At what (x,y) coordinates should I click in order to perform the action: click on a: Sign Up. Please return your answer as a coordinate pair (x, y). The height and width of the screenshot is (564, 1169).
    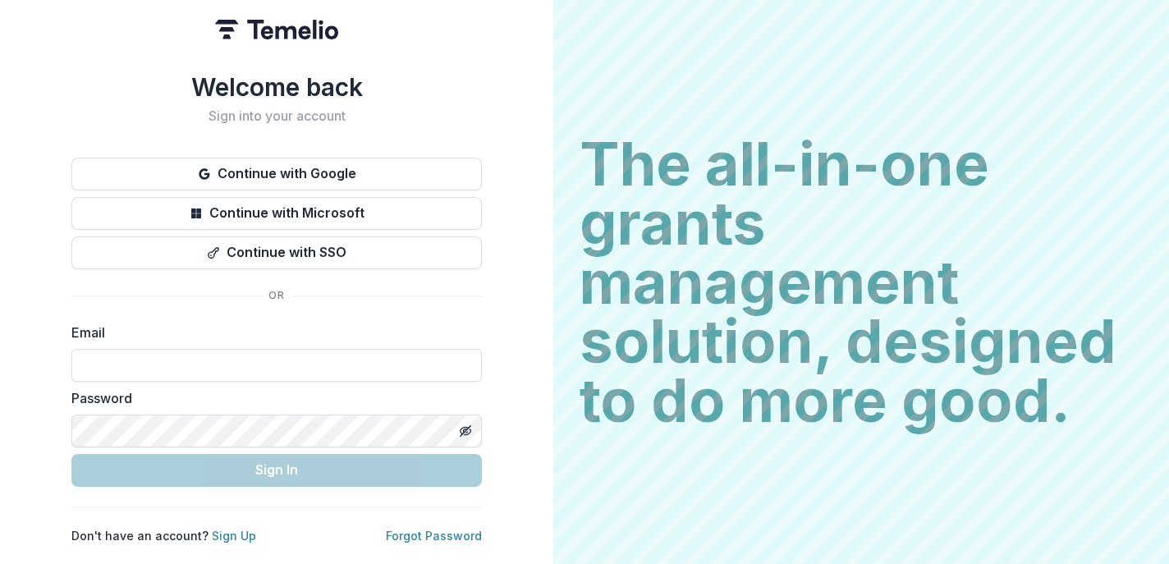
    Looking at the image, I should click on (234, 535).